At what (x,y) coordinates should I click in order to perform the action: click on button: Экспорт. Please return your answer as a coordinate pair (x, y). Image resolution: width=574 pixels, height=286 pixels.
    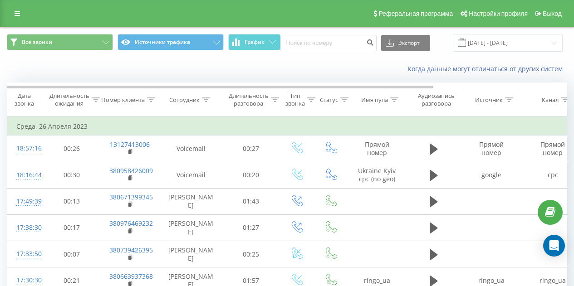
    Looking at the image, I should click on (406, 43).